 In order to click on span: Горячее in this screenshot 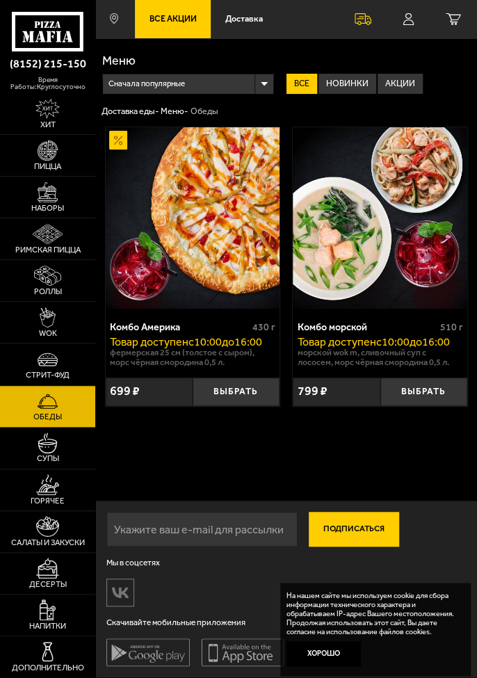, I will do `click(47, 501)`.